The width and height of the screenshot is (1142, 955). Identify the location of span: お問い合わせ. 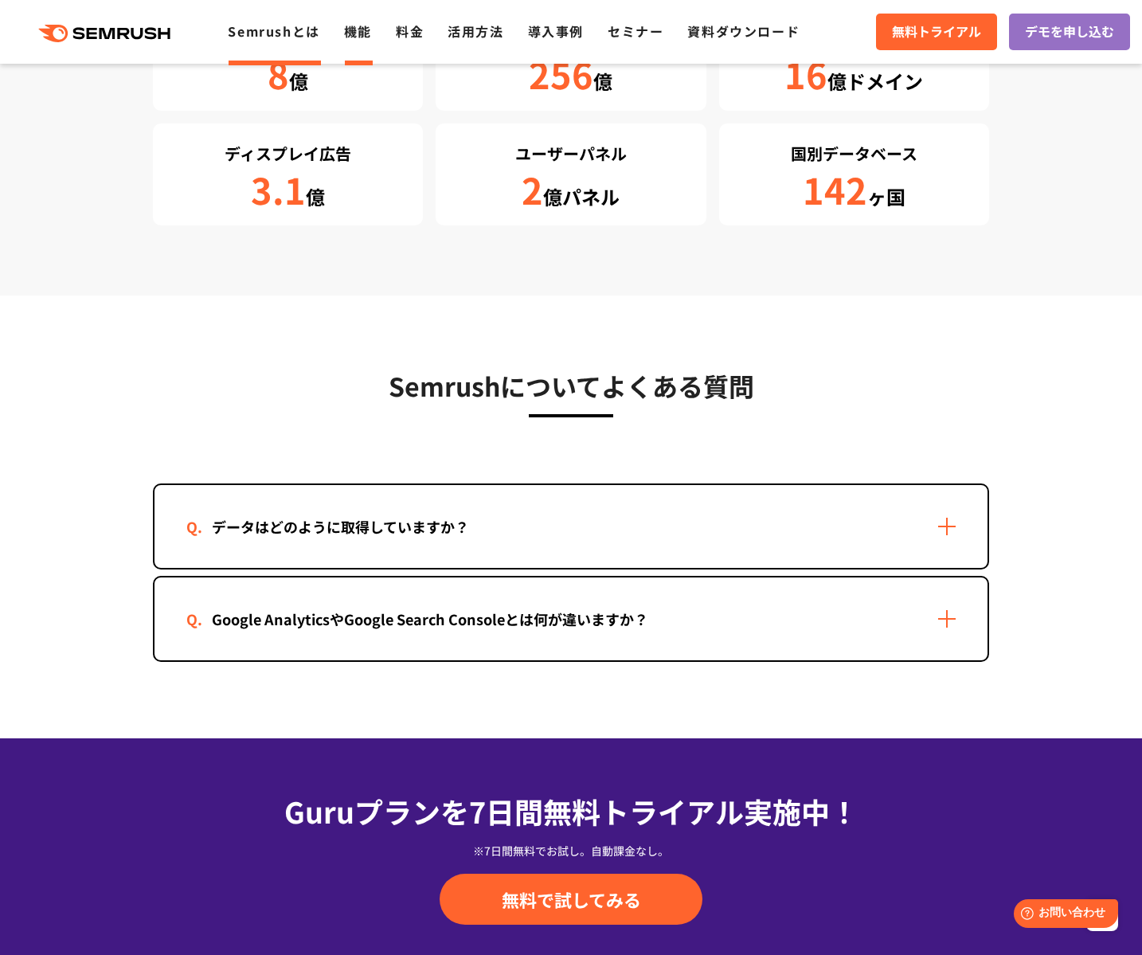
(72, 20).